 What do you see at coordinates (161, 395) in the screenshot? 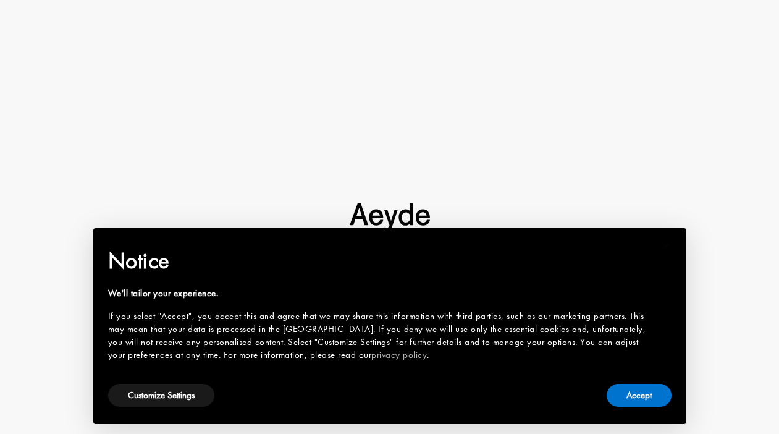
I see `button: Customize Settings` at bounding box center [161, 395].